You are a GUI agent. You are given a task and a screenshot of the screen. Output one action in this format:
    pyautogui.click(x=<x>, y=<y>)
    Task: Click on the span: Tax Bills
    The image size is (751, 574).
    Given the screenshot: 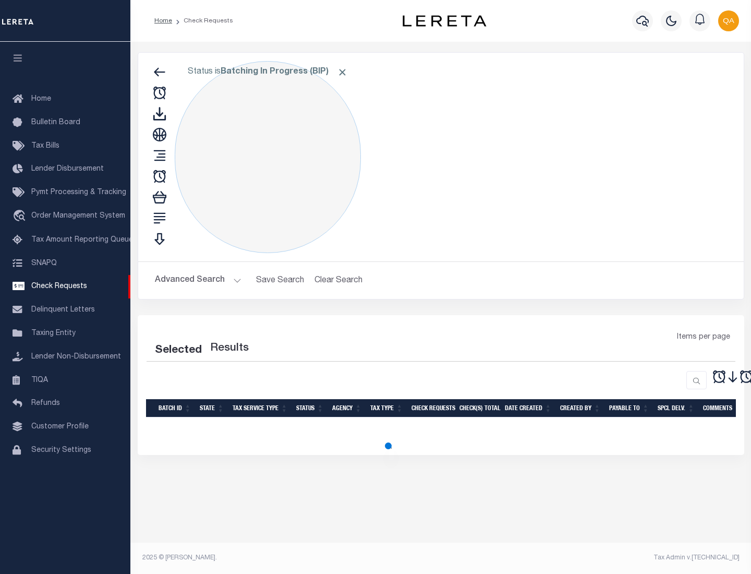 What is the action you would take?
    pyautogui.click(x=45, y=146)
    